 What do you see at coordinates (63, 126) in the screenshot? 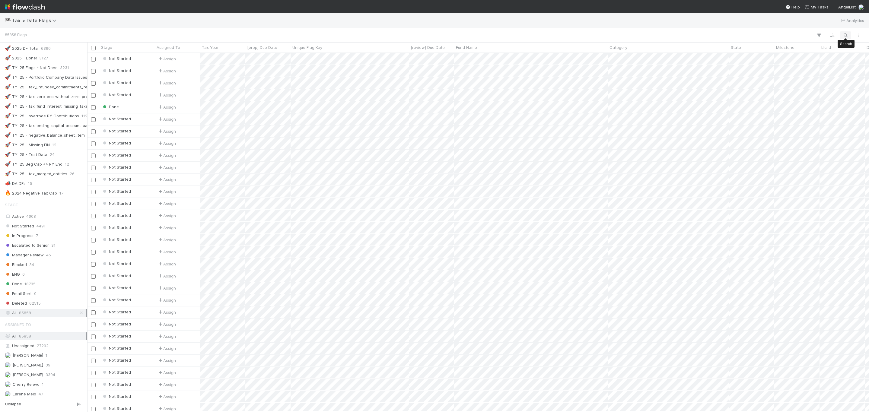
I see `div: TY '25 - tax_ending_capital_account_balance_is_negative` at bounding box center [63, 126].